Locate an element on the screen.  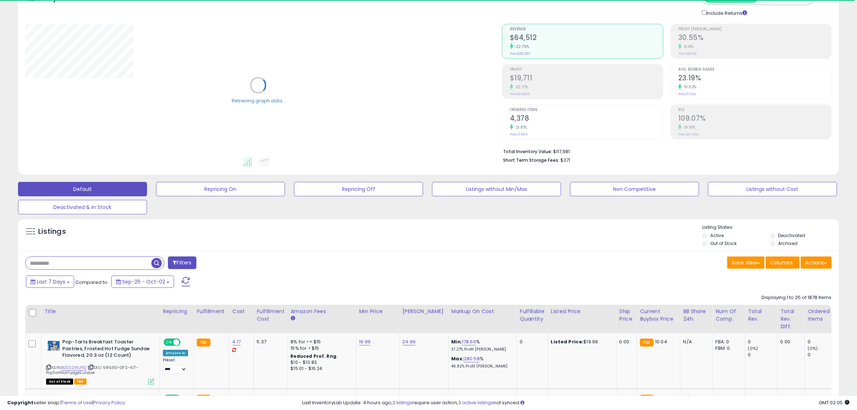
a: 280.58 is located at coordinates (472, 359).